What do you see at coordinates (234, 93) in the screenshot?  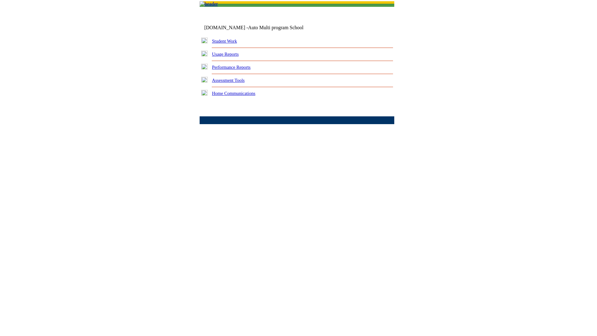 I see `a: Home Communications` at bounding box center [234, 93].